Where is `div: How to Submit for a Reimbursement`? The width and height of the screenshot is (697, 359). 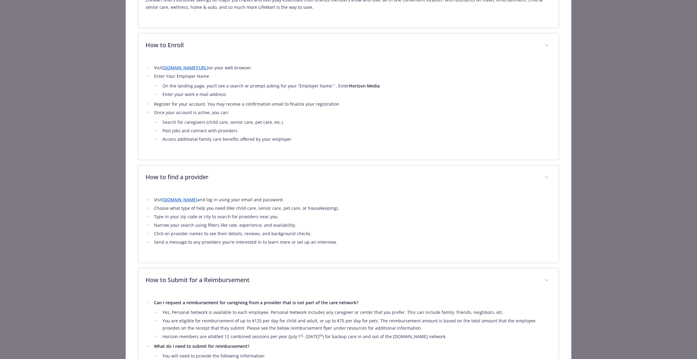 div: How to Submit for a Reimbursement is located at coordinates (348, 280).